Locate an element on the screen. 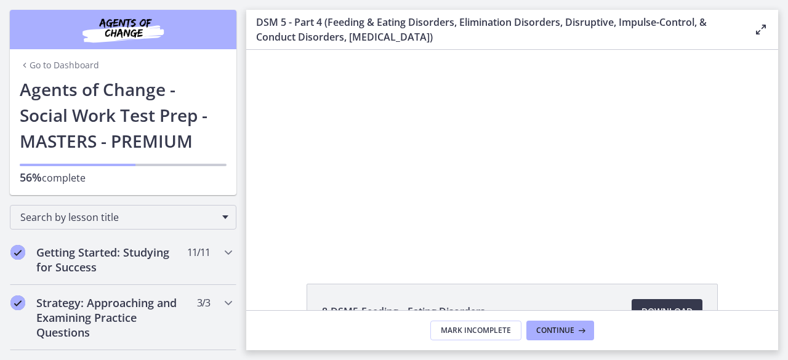  span: Mark Incomplete is located at coordinates (476, 330).